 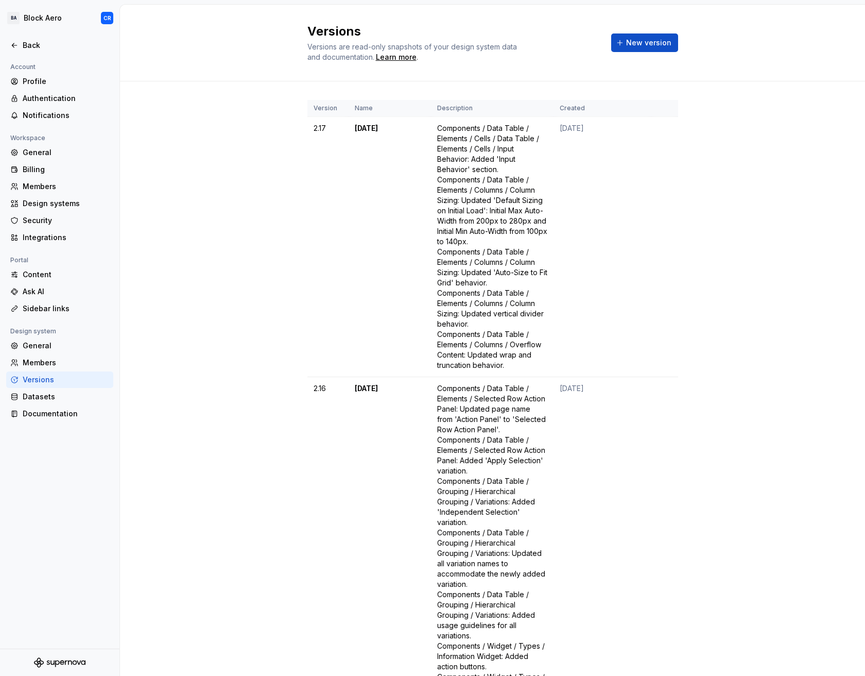 What do you see at coordinates (396, 57) in the screenshot?
I see `div: Learn more` at bounding box center [396, 57].